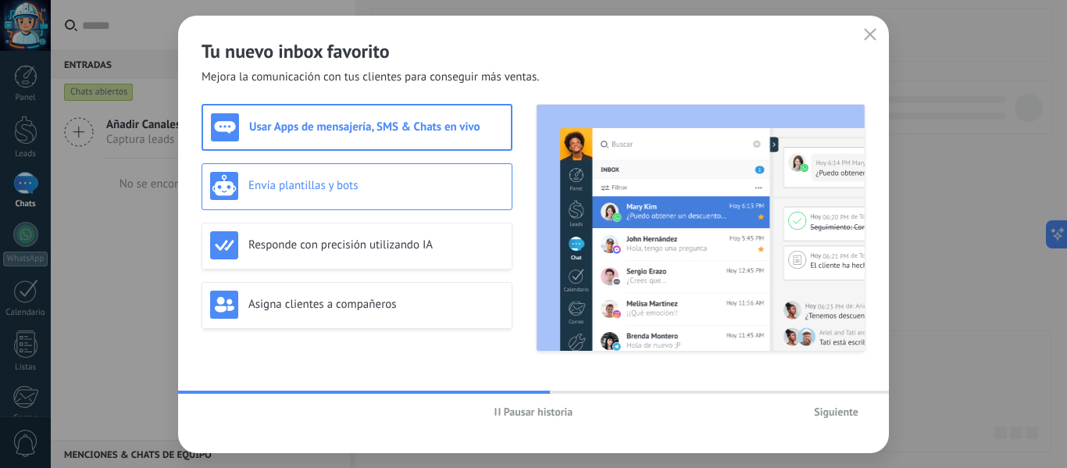 The width and height of the screenshot is (1067, 468). I want to click on h3: Asigna clientes a compañeros, so click(376, 304).